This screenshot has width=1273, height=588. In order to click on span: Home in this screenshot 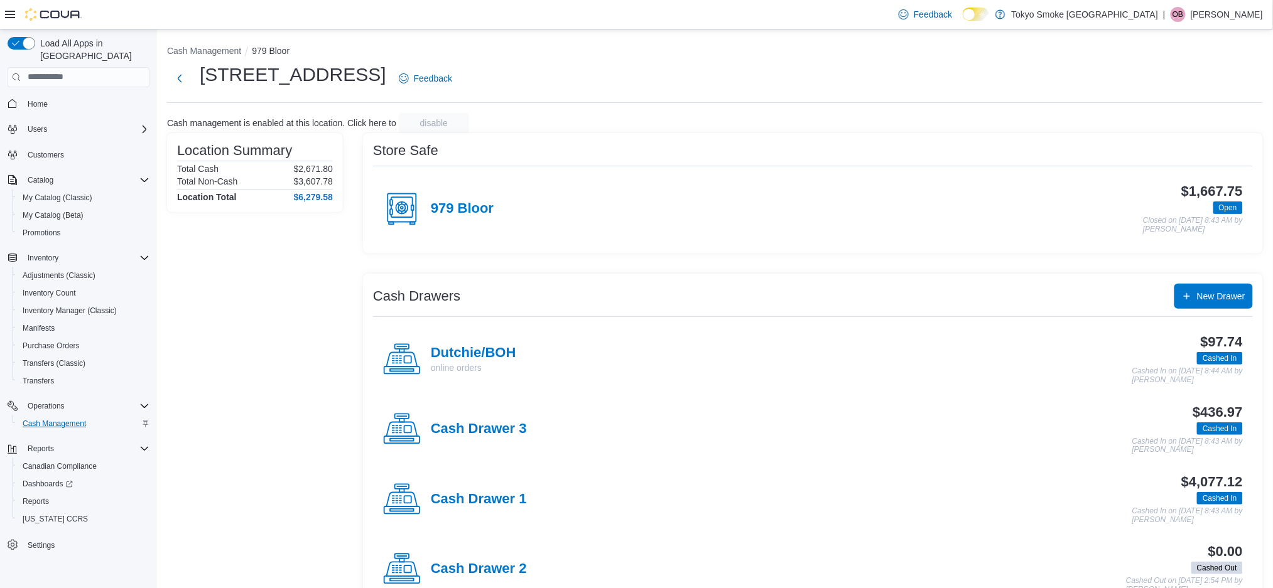, I will do `click(86, 104)`.